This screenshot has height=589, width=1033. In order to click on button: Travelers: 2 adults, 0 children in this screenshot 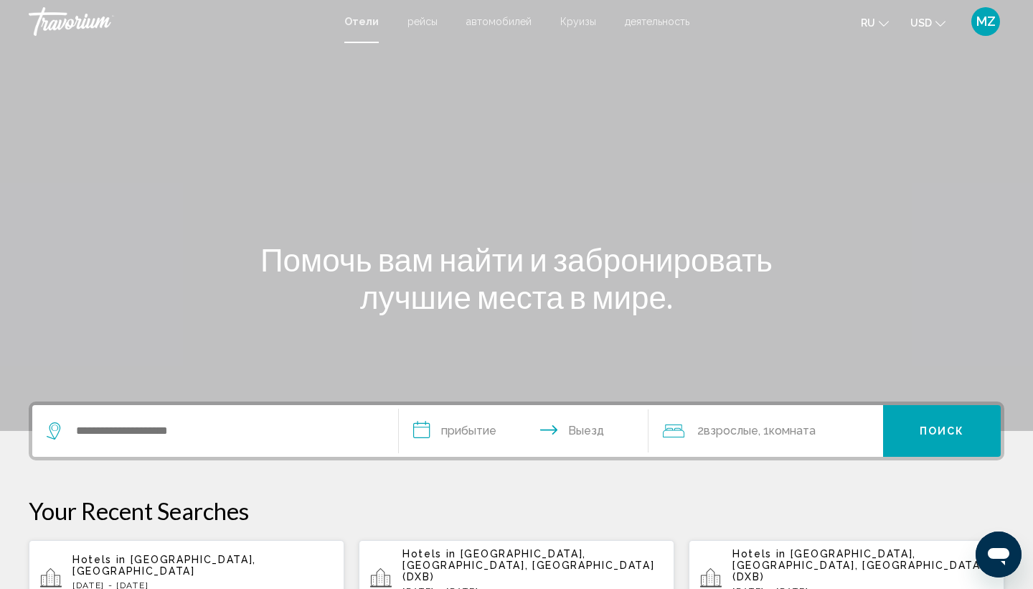, I will do `click(766, 431)`.